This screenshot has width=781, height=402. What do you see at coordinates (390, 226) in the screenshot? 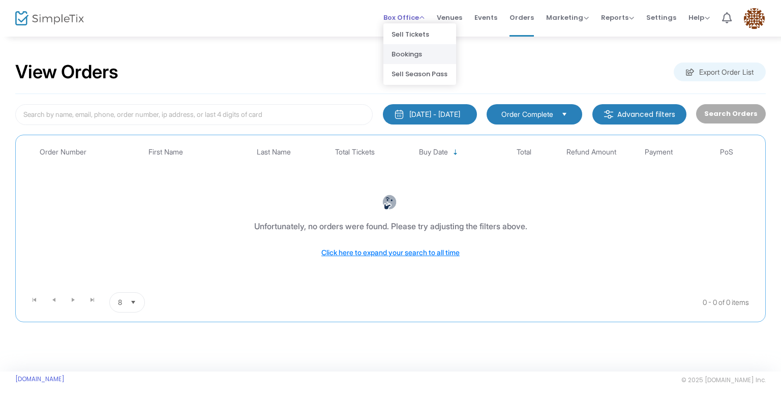
I see `div: Unfortunately, no orders were found. Please try adjusting the filters above.` at bounding box center [390, 226].